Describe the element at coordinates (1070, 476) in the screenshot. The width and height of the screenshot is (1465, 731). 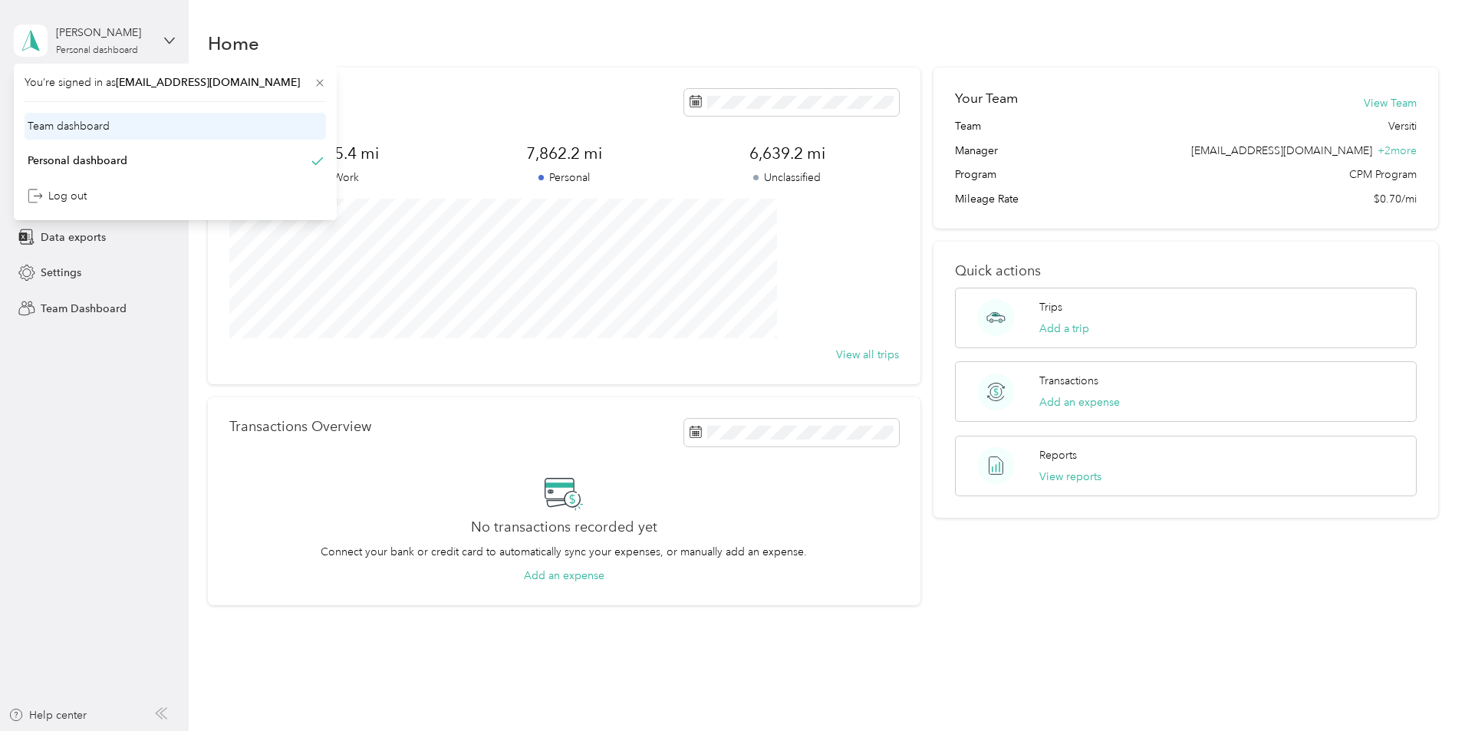
I see `button: View reports` at that location.